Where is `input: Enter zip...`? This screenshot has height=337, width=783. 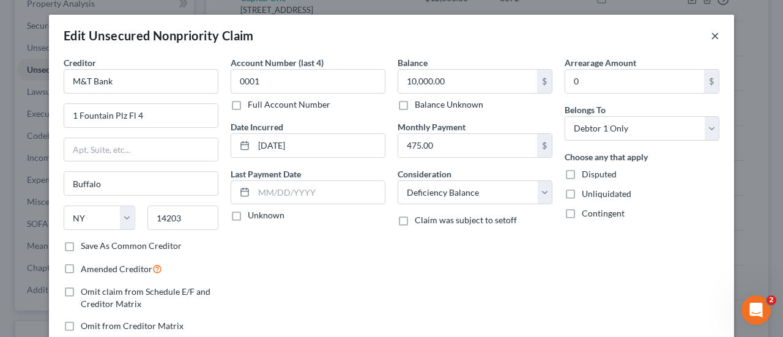
input: Enter zip... is located at coordinates (183, 218).